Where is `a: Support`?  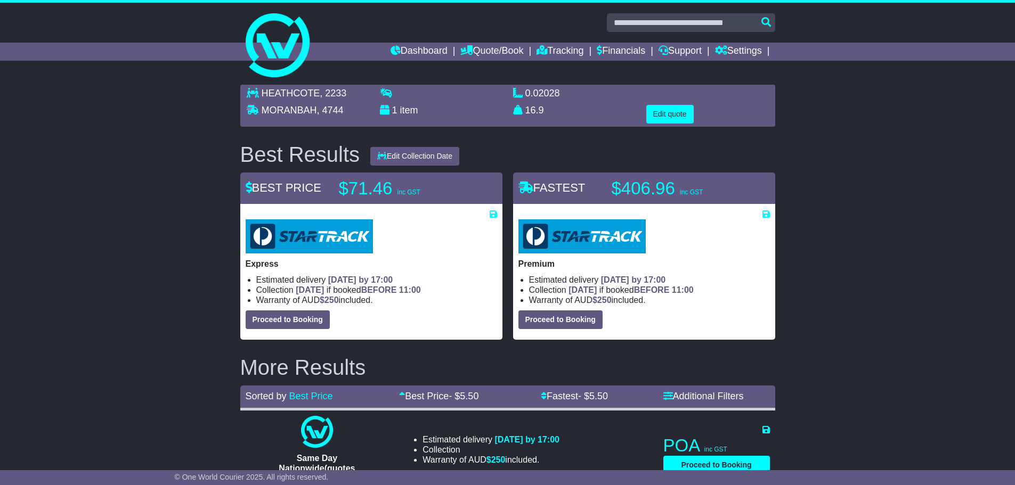
a: Support is located at coordinates (680, 52).